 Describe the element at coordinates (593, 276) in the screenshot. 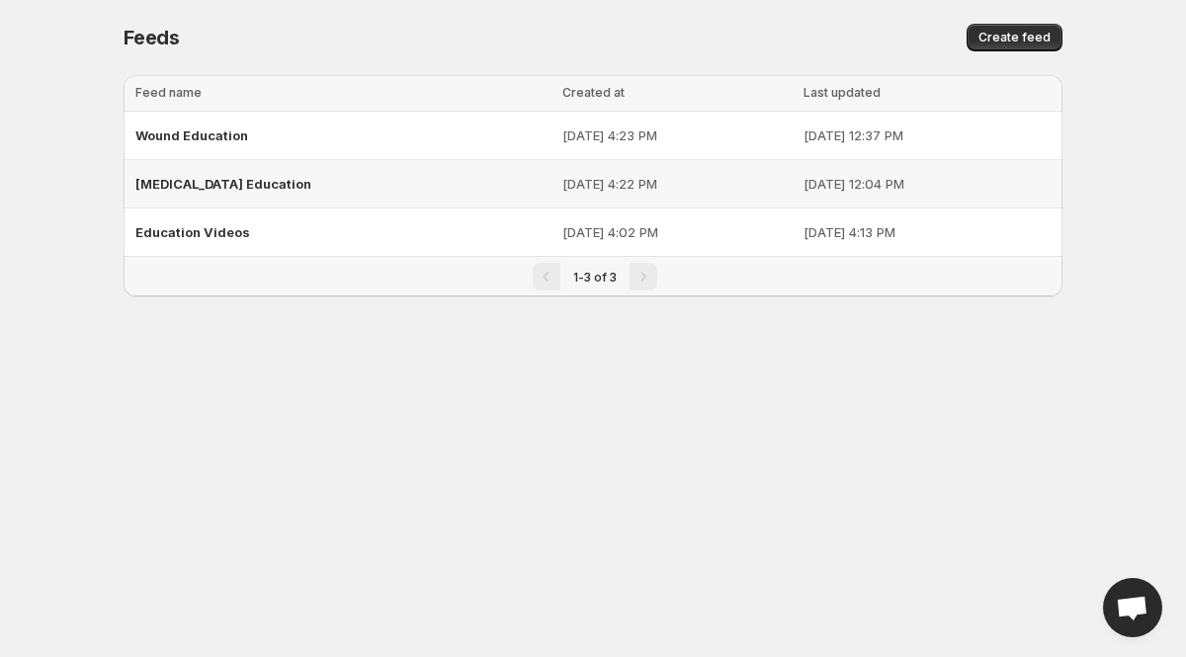

I see `nav: Pagination` at that location.